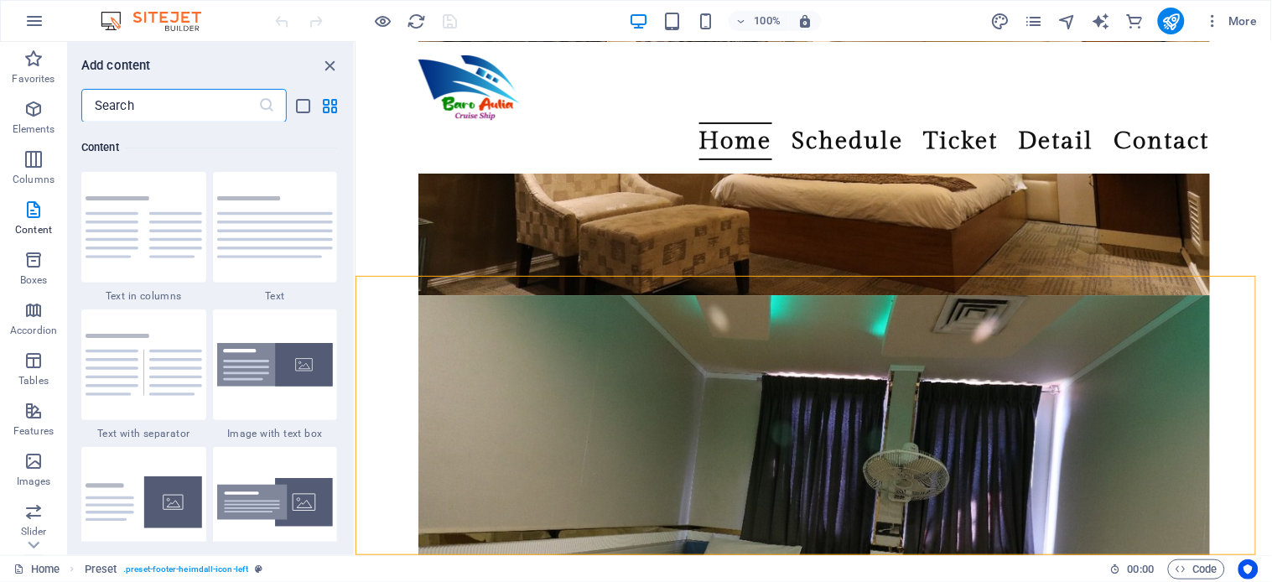  I want to click on button: text_generator, so click(1101, 21).